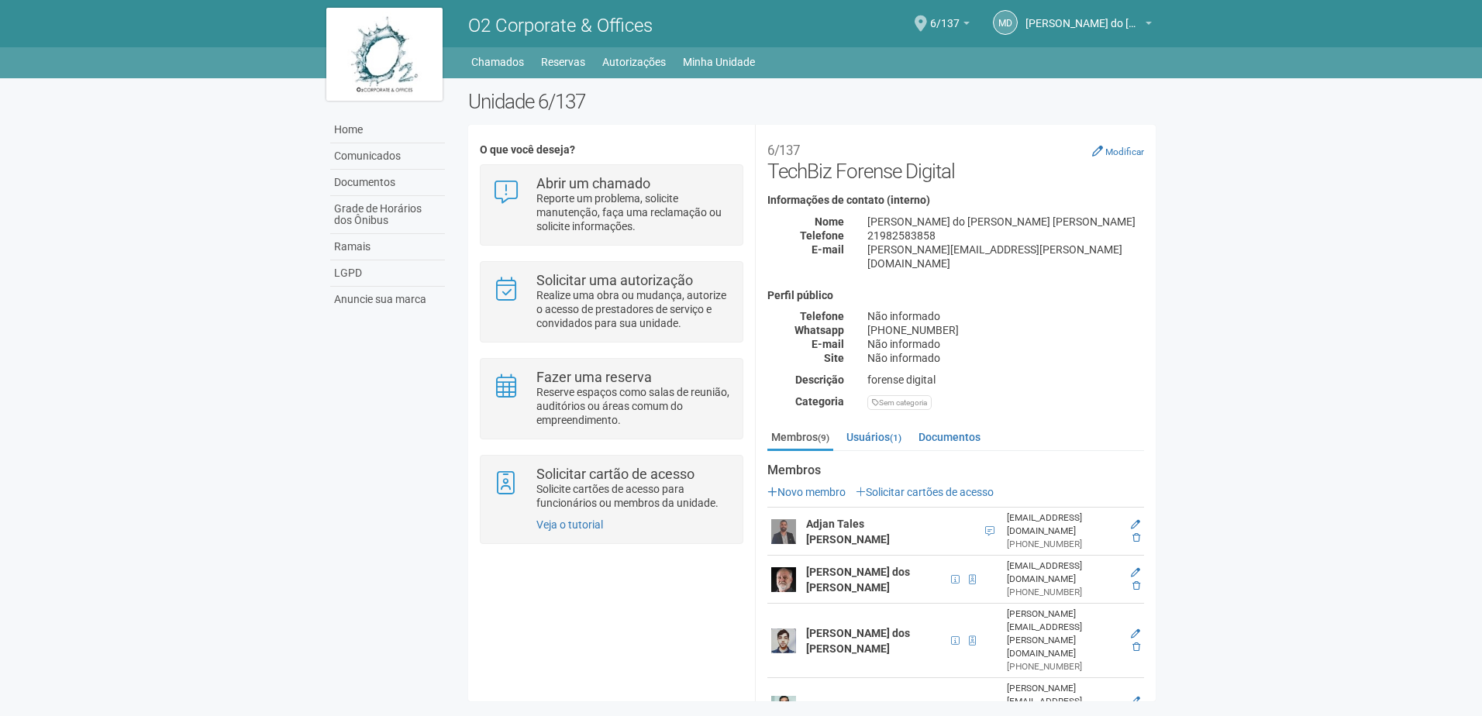 This screenshot has height=716, width=1482. Describe the element at coordinates (784, 150) in the screenshot. I see `small: 6/137` at that location.